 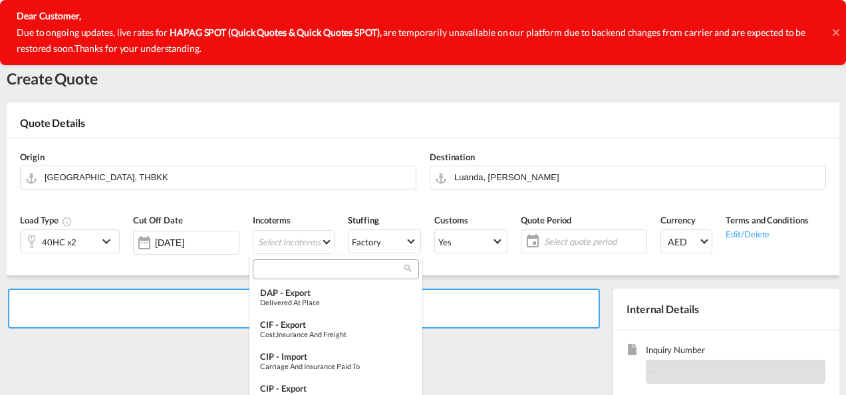 I want to click on div: CIP - export, so click(x=336, y=389).